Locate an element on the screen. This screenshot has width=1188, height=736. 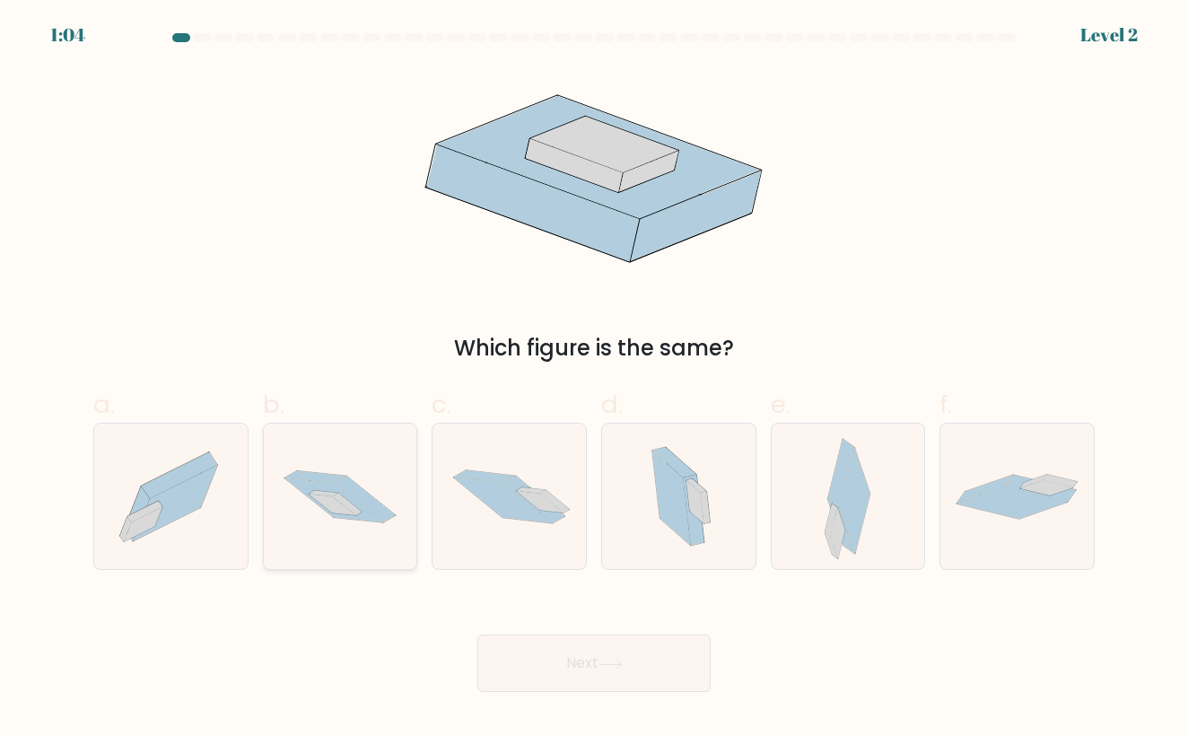
span: b. is located at coordinates (274, 404).